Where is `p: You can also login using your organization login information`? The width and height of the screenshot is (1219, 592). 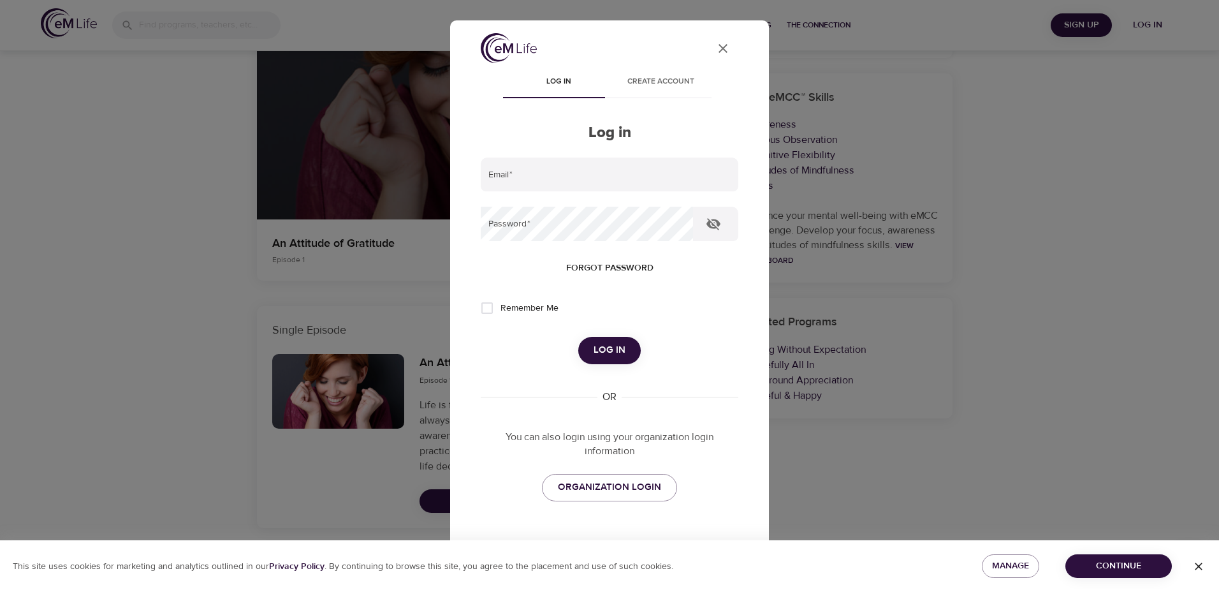
p: You can also login using your organization login information is located at coordinates (610, 445).